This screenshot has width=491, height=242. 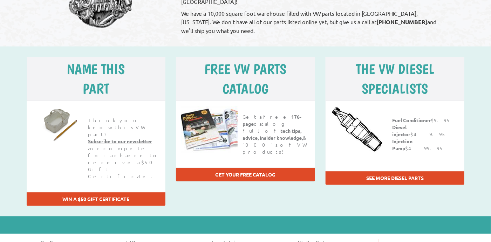 I want to click on strong: tech tips, advice, insider knowledge,, so click(x=272, y=134).